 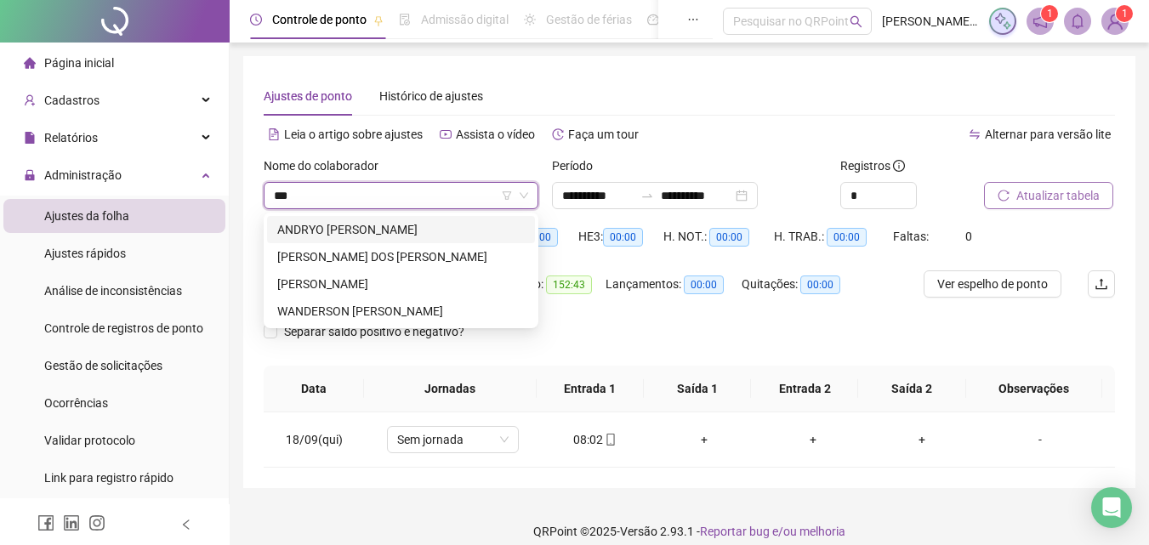 What do you see at coordinates (1040, 21) in the screenshot?
I see `span: notification` at bounding box center [1040, 21].